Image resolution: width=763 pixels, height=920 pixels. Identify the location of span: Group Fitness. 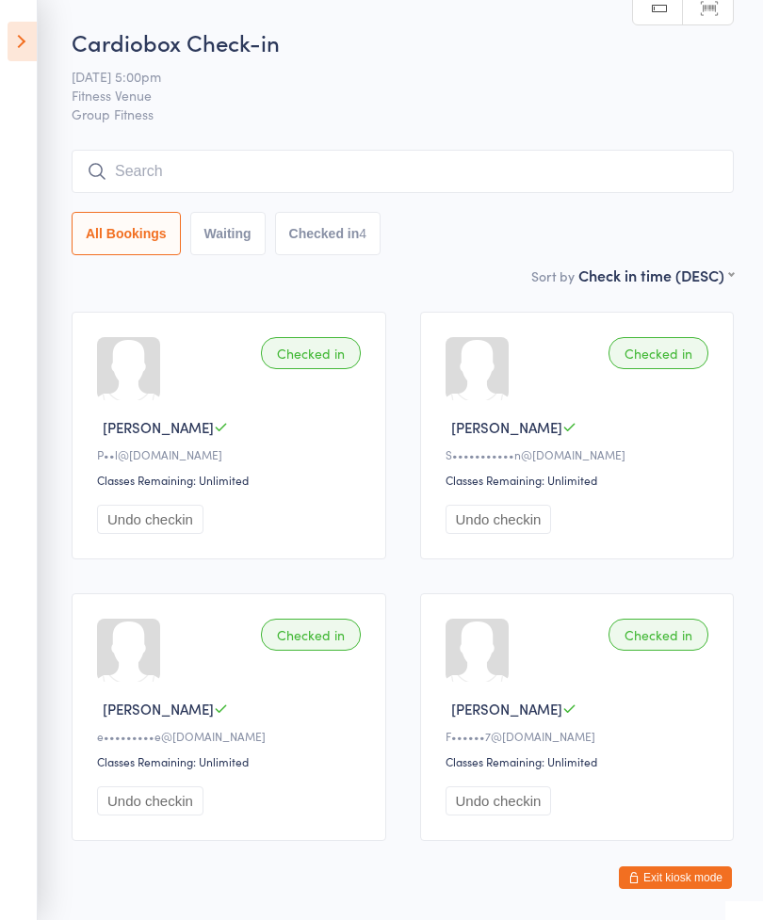
(402, 114).